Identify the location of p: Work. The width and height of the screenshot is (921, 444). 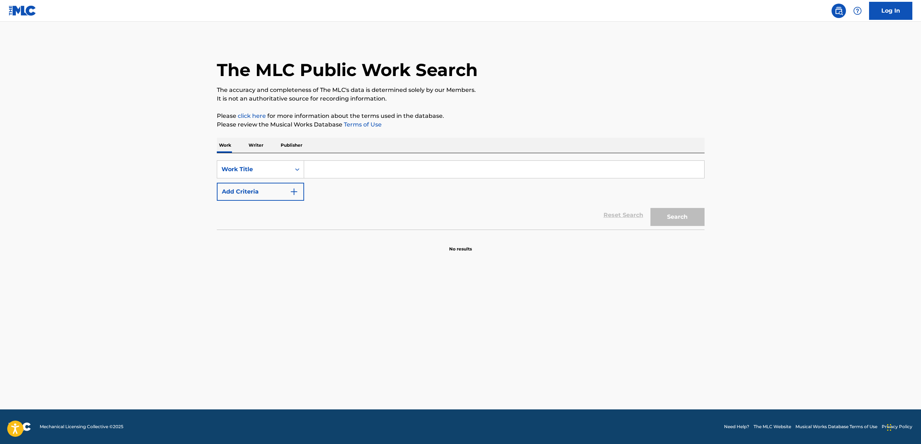
(225, 145).